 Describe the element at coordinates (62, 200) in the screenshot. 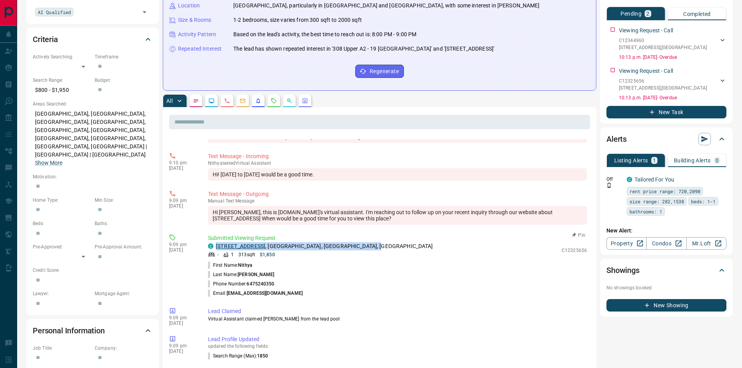

I see `p: Home Type:` at that location.